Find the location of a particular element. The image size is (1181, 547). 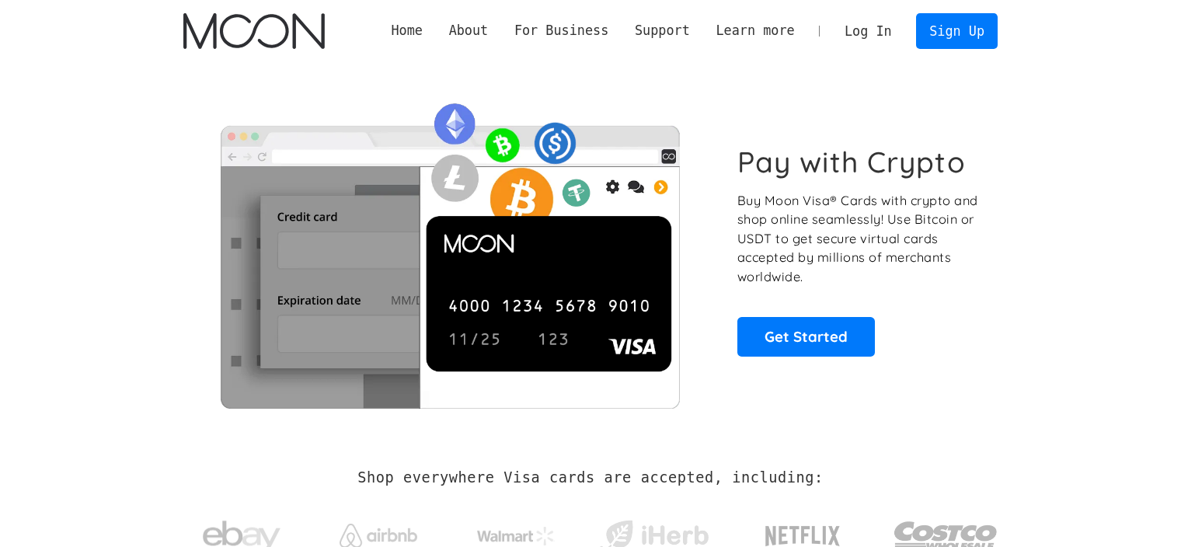

a: Get Started is located at coordinates (806, 337).